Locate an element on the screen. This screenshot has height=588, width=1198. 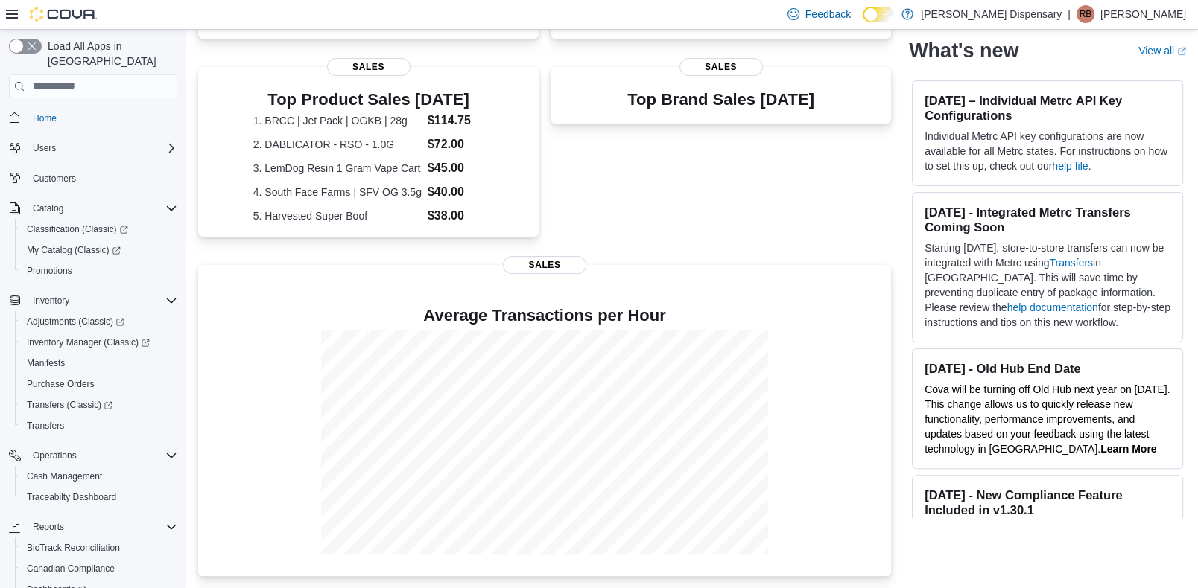
span: Transfers is located at coordinates (99, 426).